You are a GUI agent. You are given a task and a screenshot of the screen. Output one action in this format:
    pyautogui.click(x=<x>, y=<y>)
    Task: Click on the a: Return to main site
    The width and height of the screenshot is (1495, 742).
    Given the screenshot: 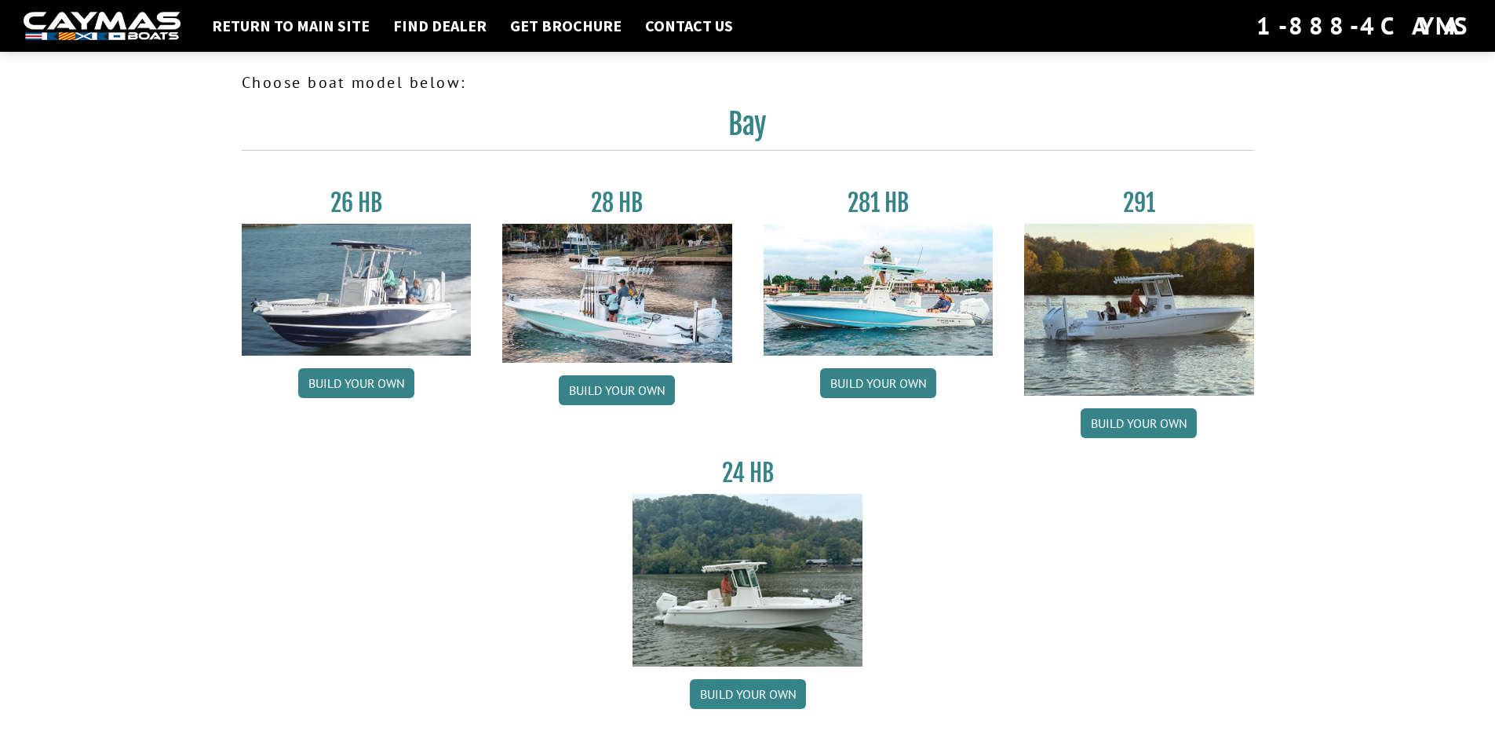 What is the action you would take?
    pyautogui.click(x=290, y=26)
    